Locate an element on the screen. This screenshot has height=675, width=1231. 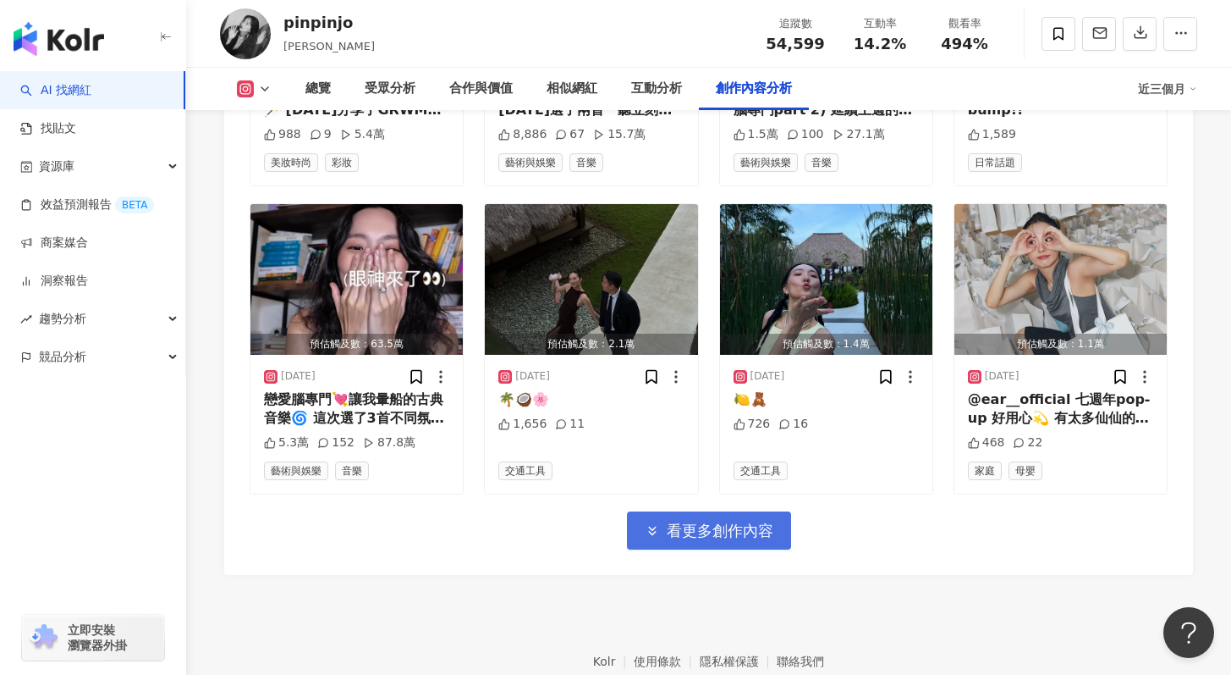
button: 預估觸及數：2.1萬 is located at coordinates (591, 279).